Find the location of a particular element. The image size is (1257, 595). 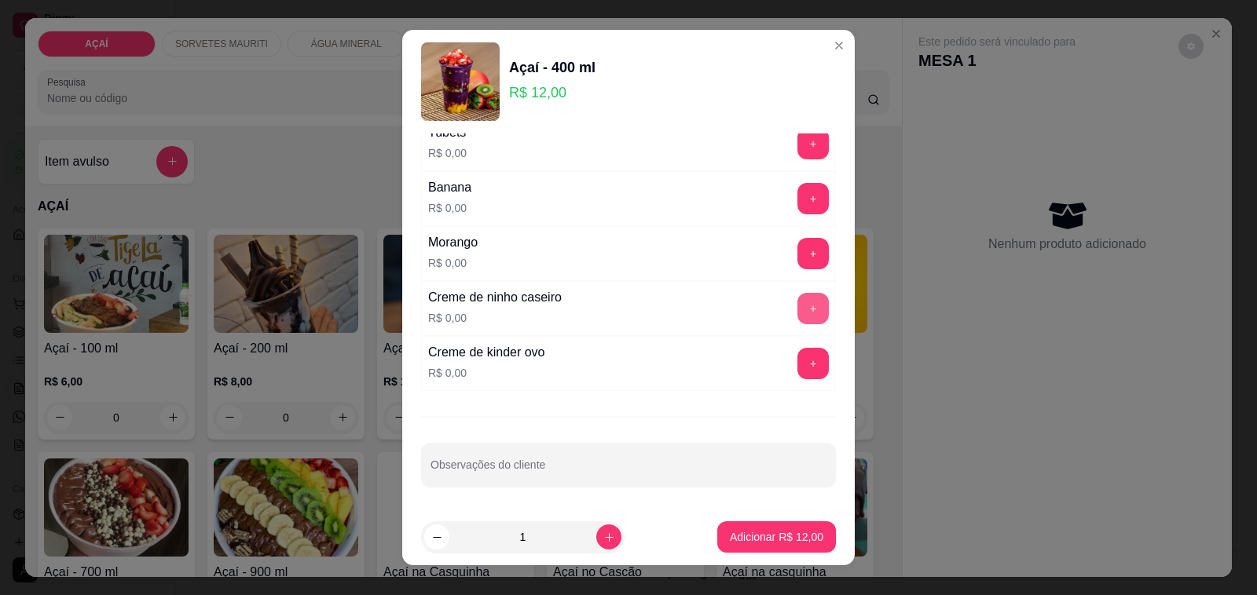

p: R$ 12,00 is located at coordinates (552, 93).